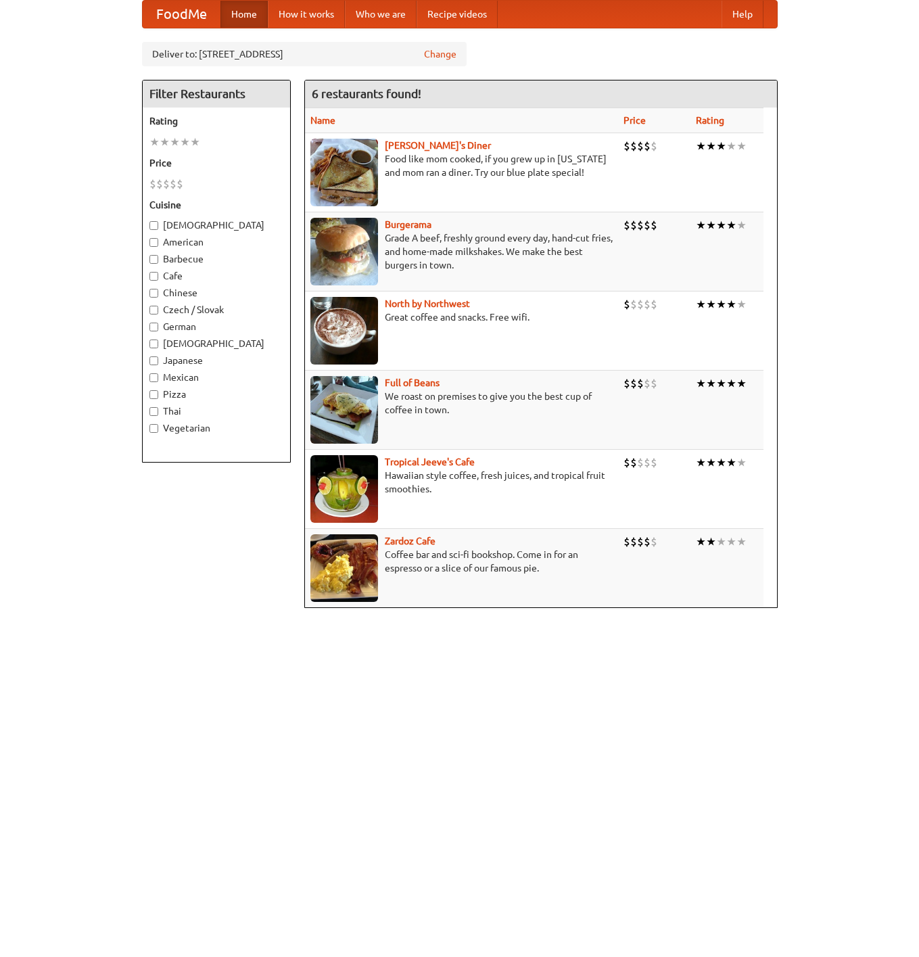  I want to click on p: We roast on premises to give you the best cup of coffee in town., so click(461, 403).